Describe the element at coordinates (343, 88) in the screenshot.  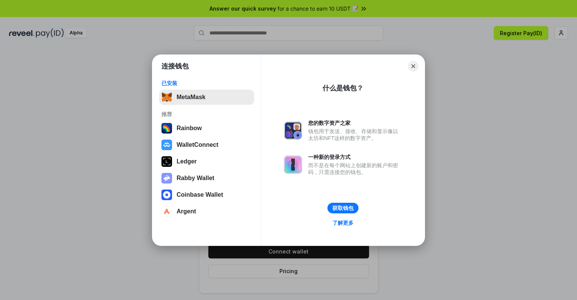
I see `div: 什么是钱包？` at that location.